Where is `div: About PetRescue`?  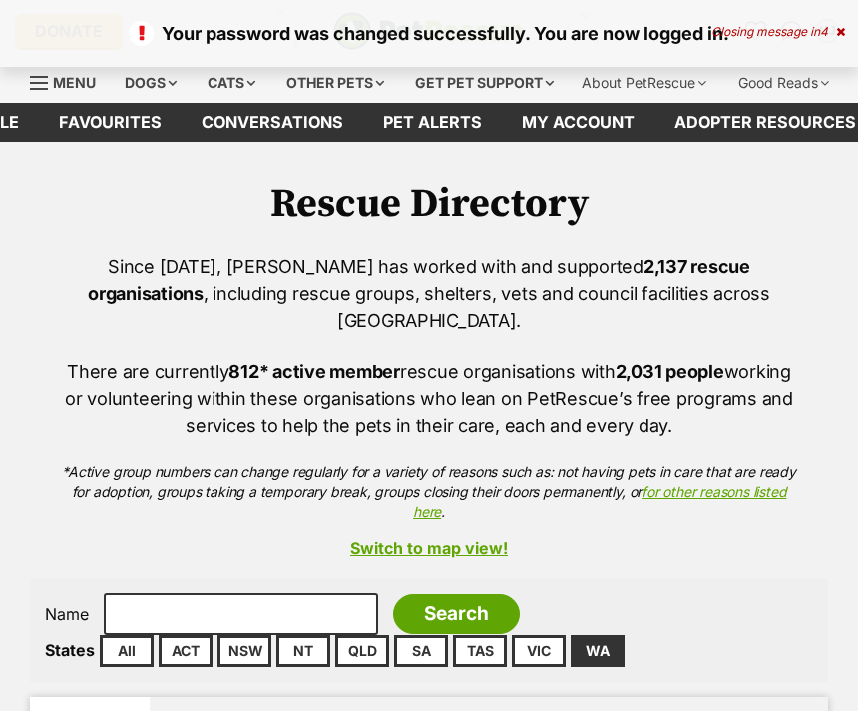
div: About PetRescue is located at coordinates (643, 83).